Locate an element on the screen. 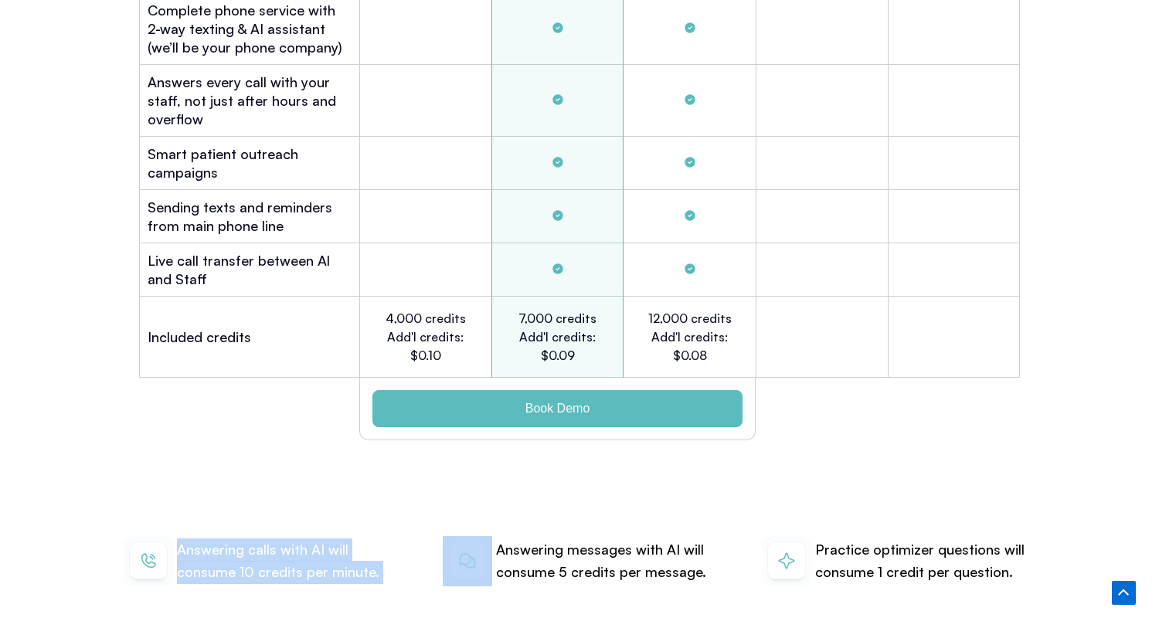 Image resolution: width=1159 pixels, height=628 pixels. h2: Answers every call with your staff, not just after hours and overflow is located at coordinates (250, 100).